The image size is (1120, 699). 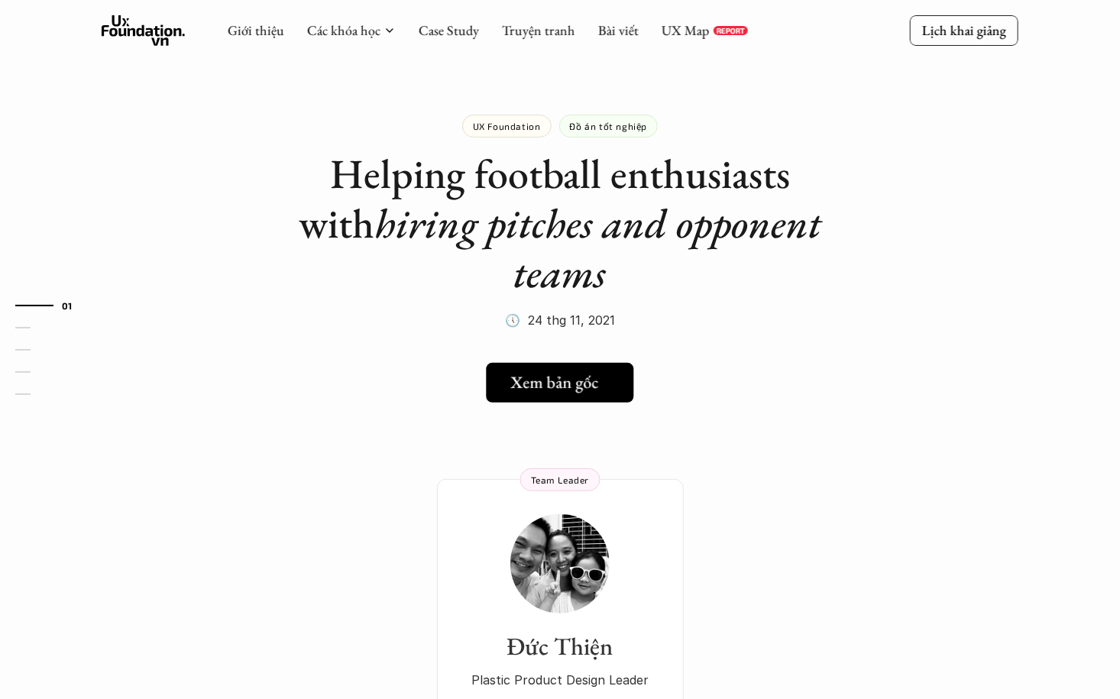 I want to click on em: hiring pitches and opponent teams, so click(x=602, y=247).